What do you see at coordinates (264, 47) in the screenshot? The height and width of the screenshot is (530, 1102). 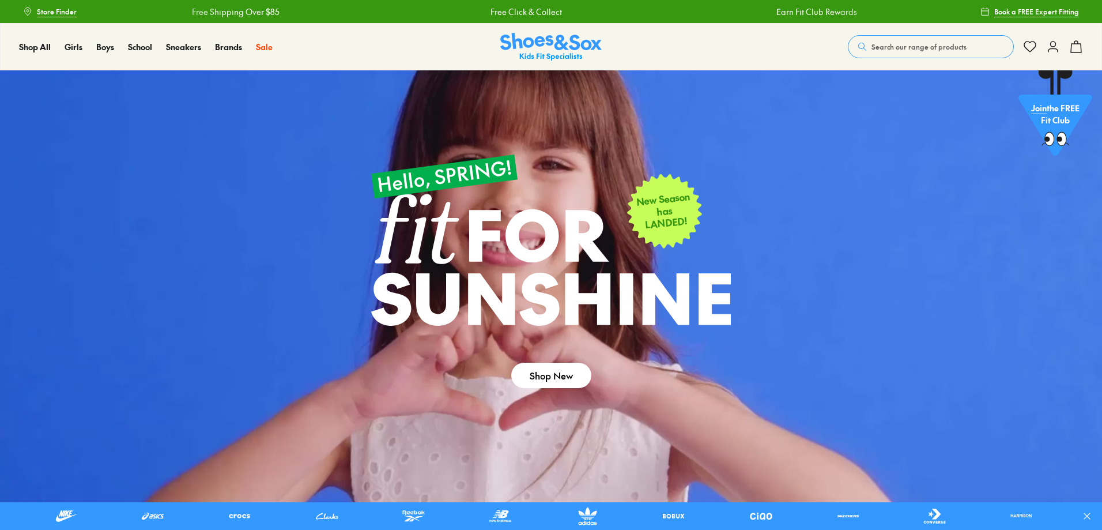 I see `span: Sale` at bounding box center [264, 47].